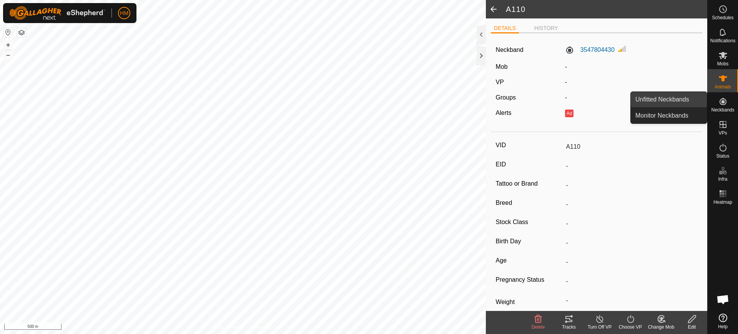 Image resolution: width=738 pixels, height=334 pixels. Describe the element at coordinates (529, 203) in the screenshot. I see `label: Breed` at that location.